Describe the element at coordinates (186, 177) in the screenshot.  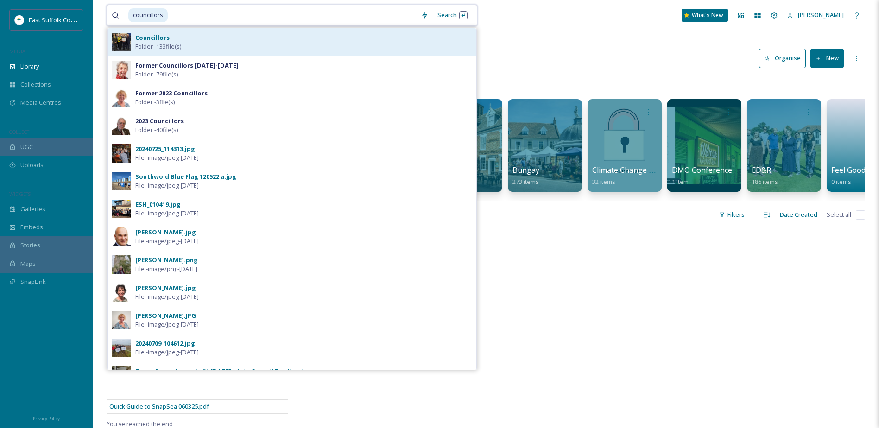
I see `div: Southwold Blue Flag 120522 a.jpg` at that location.